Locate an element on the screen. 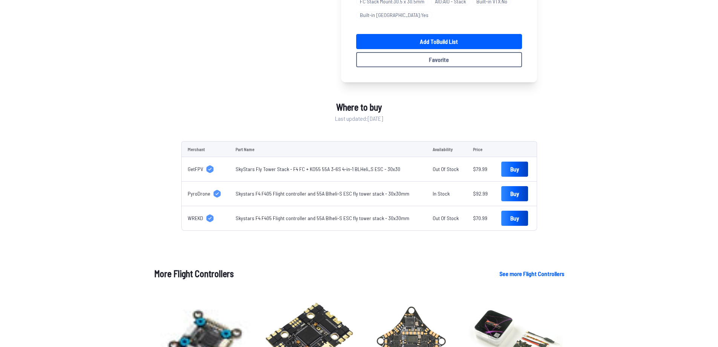 Image resolution: width=718 pixels, height=347 pixels. td: Price is located at coordinates (481, 149).